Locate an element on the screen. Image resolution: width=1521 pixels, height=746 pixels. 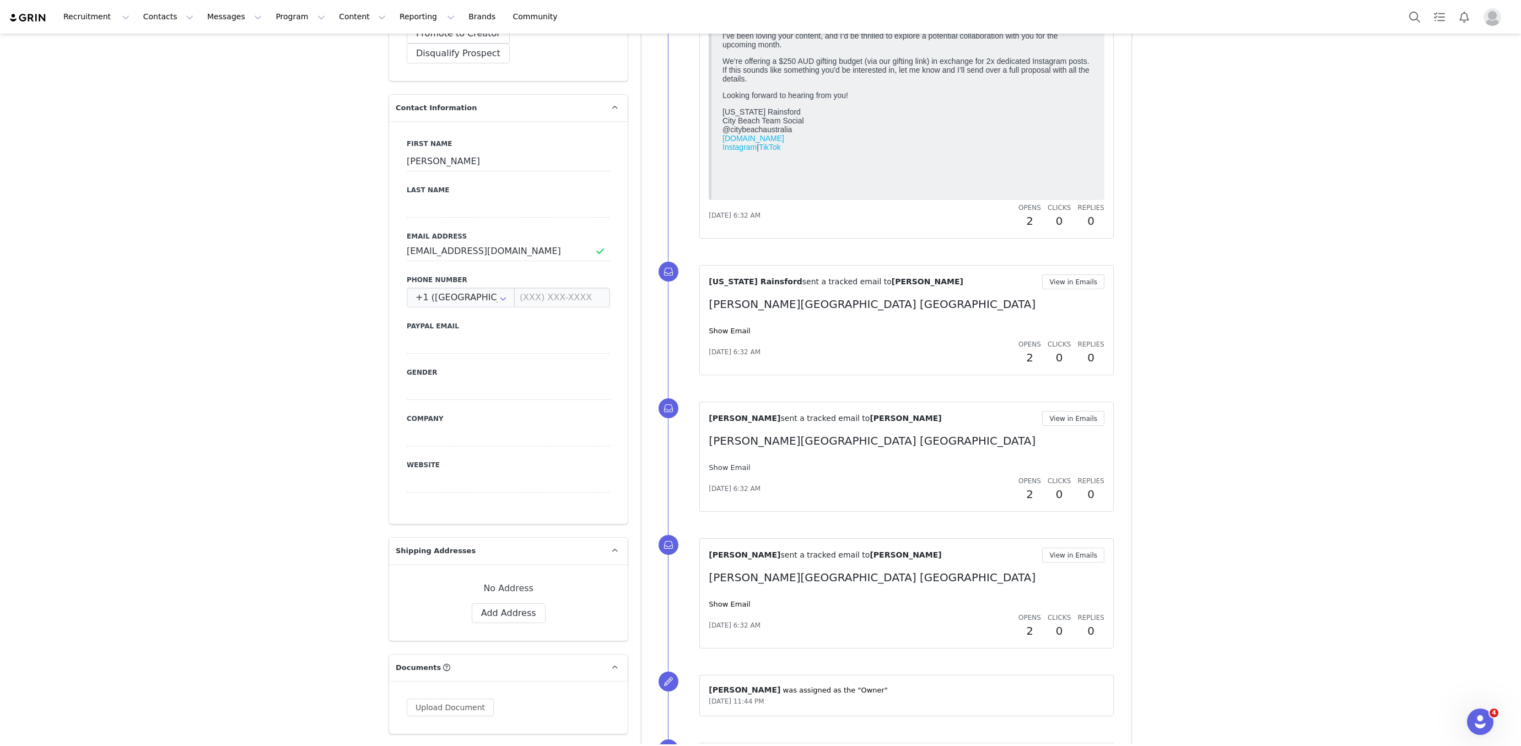
button: Notifications is located at coordinates (1465, 17).